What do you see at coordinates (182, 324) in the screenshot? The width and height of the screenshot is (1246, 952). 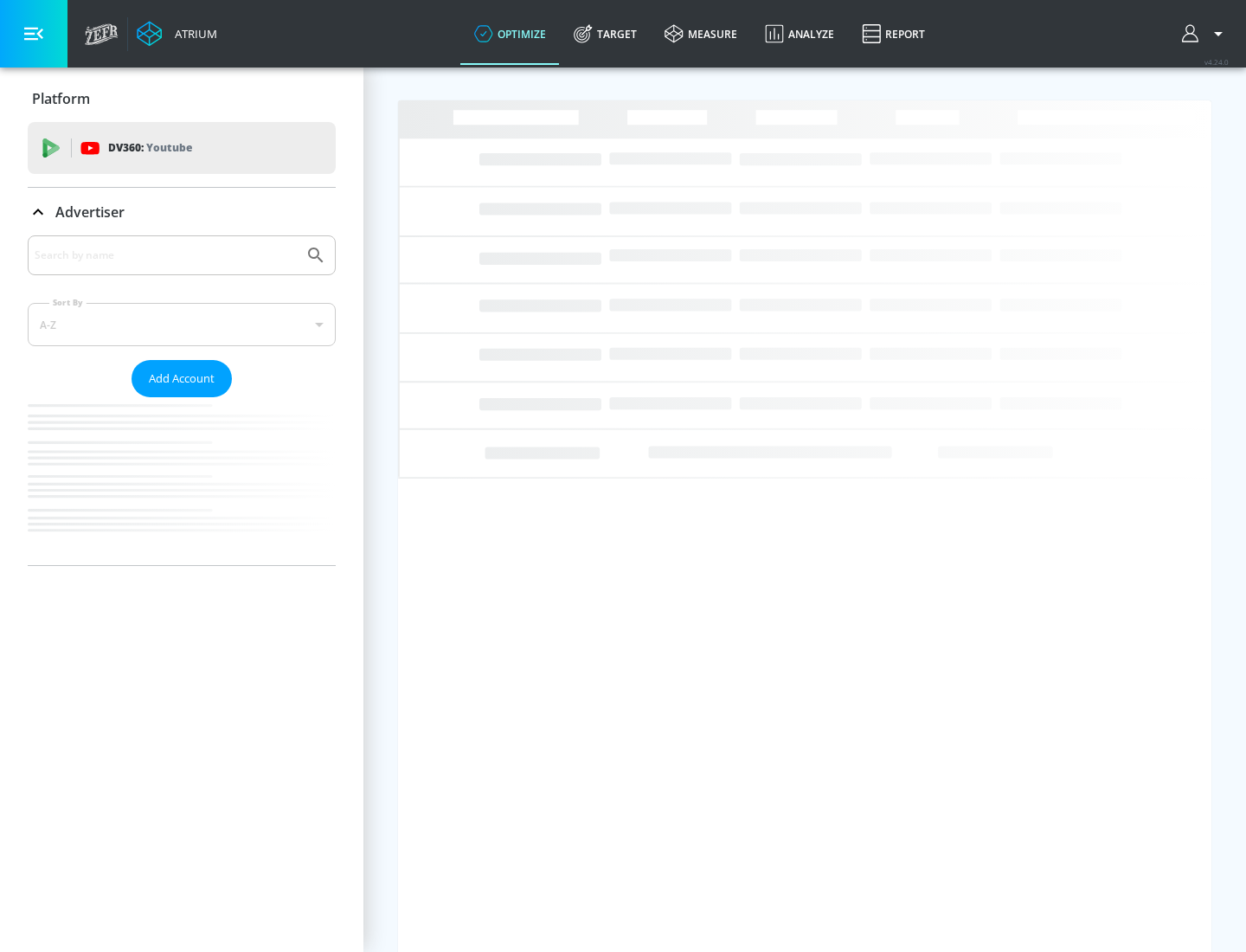 I see `div: A-Z` at bounding box center [182, 324].